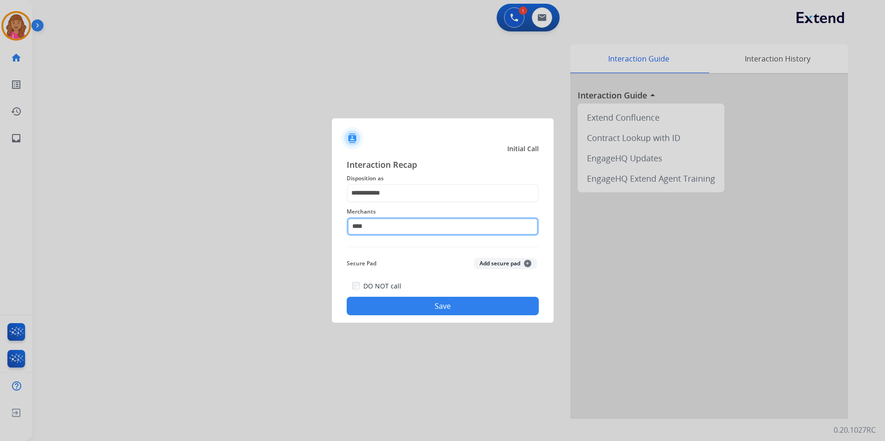  What do you see at coordinates (442, 306) in the screenshot?
I see `button: Save` at bounding box center [442, 306].